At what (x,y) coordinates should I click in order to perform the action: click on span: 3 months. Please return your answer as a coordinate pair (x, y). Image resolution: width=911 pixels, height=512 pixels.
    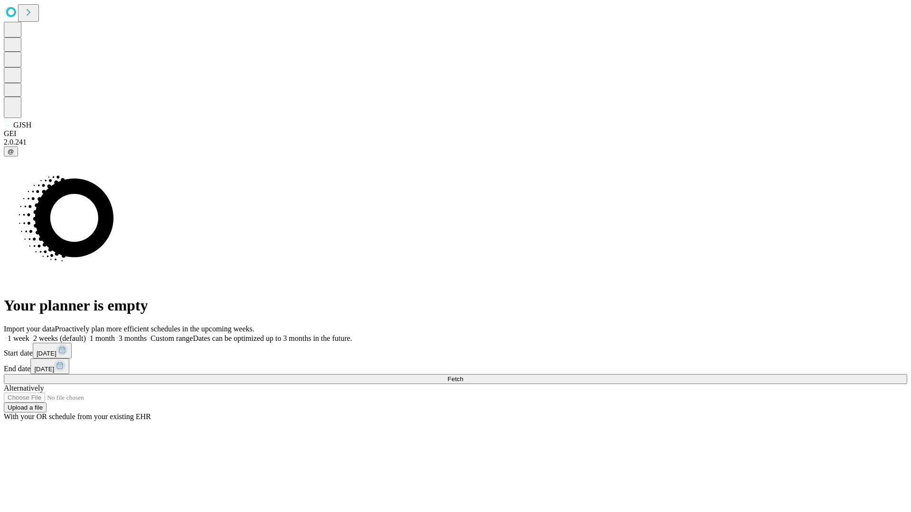
    Looking at the image, I should click on (132, 338).